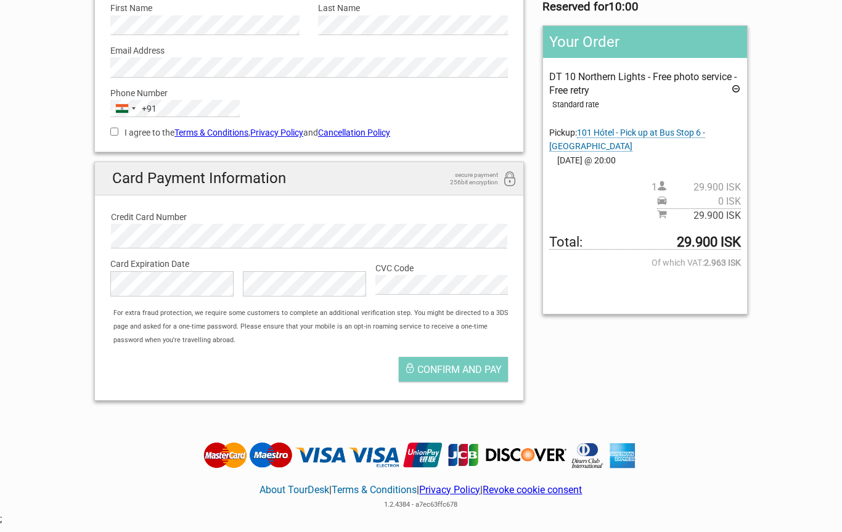  I want to click on span: DT 10 Northern Lights - Free photo service - Free retry, so click(643, 83).